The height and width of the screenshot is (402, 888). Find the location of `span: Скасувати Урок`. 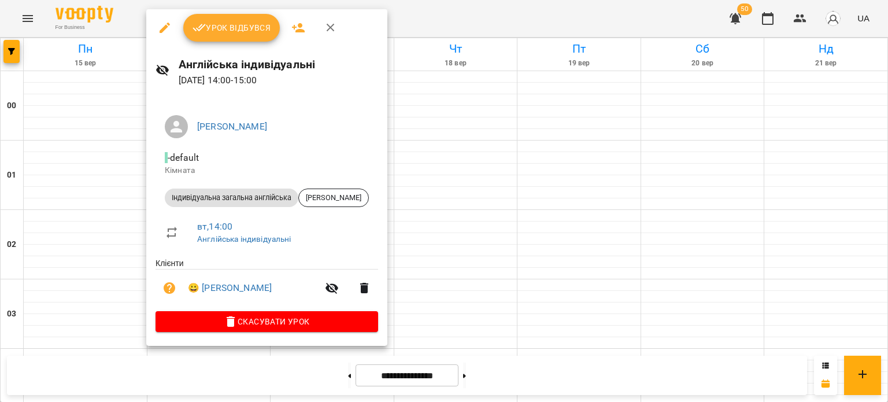

span: Скасувати Урок is located at coordinates (267, 322).